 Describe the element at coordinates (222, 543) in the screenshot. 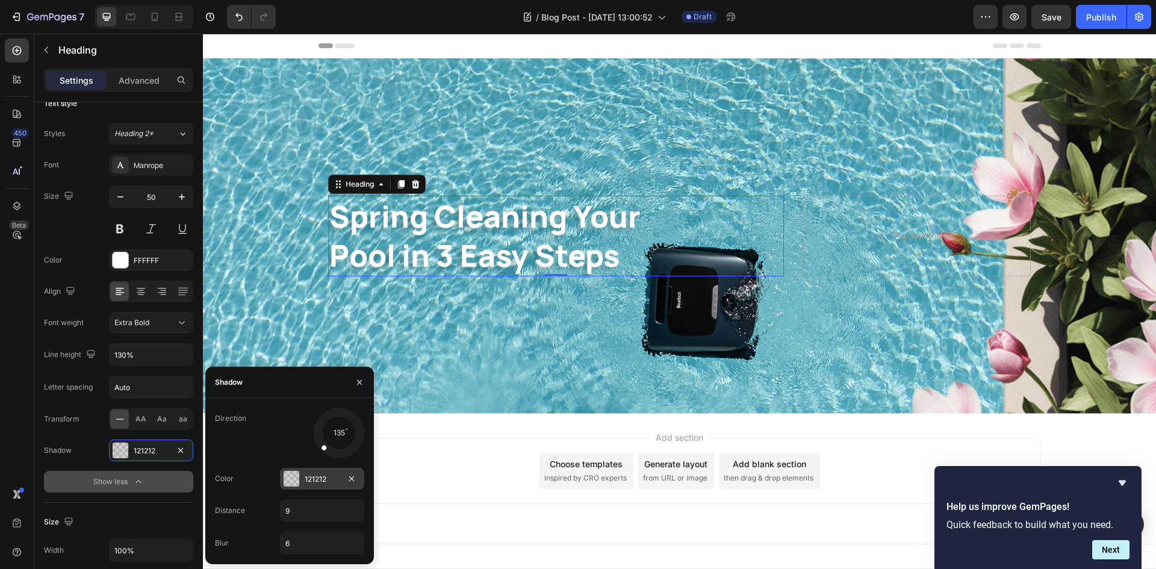

I see `div: Blur` at that location.